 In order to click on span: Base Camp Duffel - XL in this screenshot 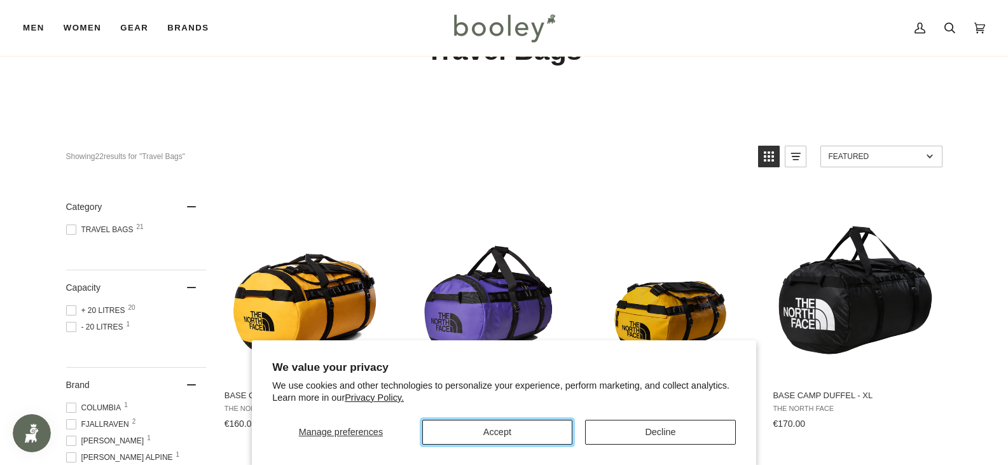, I will do `click(855, 396)`.